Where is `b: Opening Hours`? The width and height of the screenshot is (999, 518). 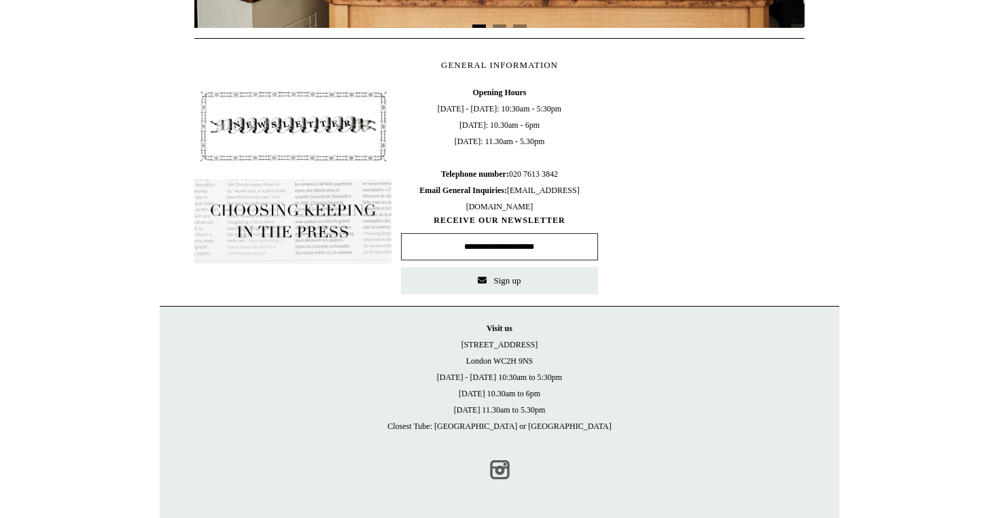
b: Opening Hours is located at coordinates (499, 92).